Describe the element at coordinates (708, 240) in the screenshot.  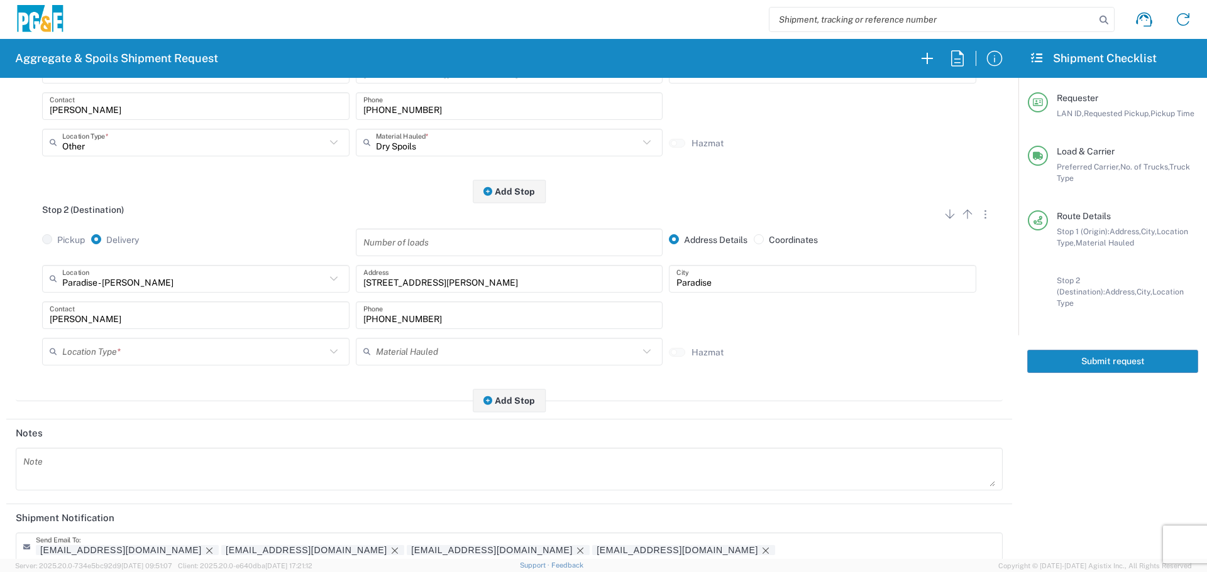
I see `label: Address Details` at that location.